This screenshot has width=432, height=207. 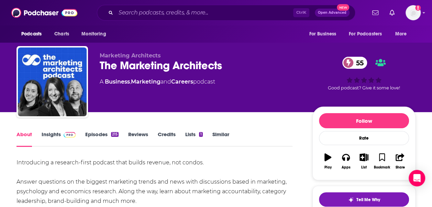 What do you see at coordinates (418, 8) in the screenshot?
I see `svg: Add a profile image` at bounding box center [418, 8].